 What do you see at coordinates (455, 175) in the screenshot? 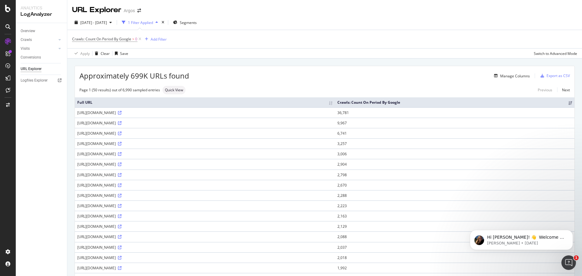
I see `td: 2,798` at bounding box center [455, 175].